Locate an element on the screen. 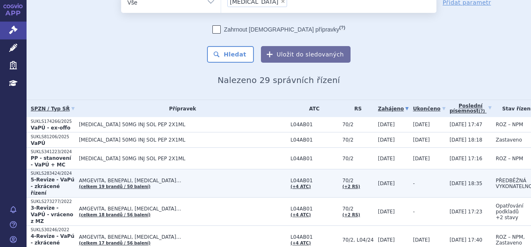 The image size is (531, 247). span: ROZ – NPM, Zastaveno is located at coordinates (511, 240).